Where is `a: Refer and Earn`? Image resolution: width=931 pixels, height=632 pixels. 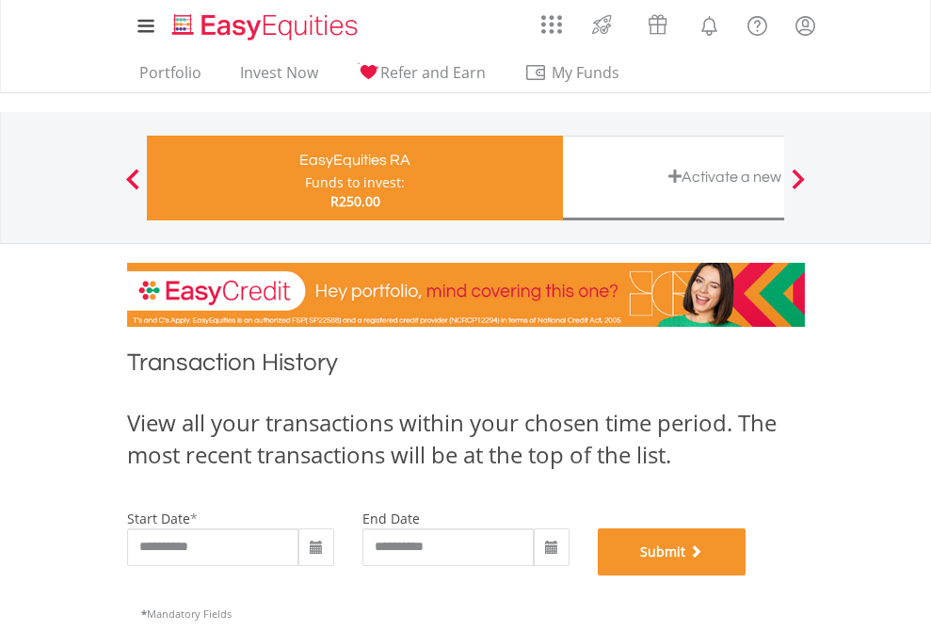 a: Refer and Earn is located at coordinates (421, 77).